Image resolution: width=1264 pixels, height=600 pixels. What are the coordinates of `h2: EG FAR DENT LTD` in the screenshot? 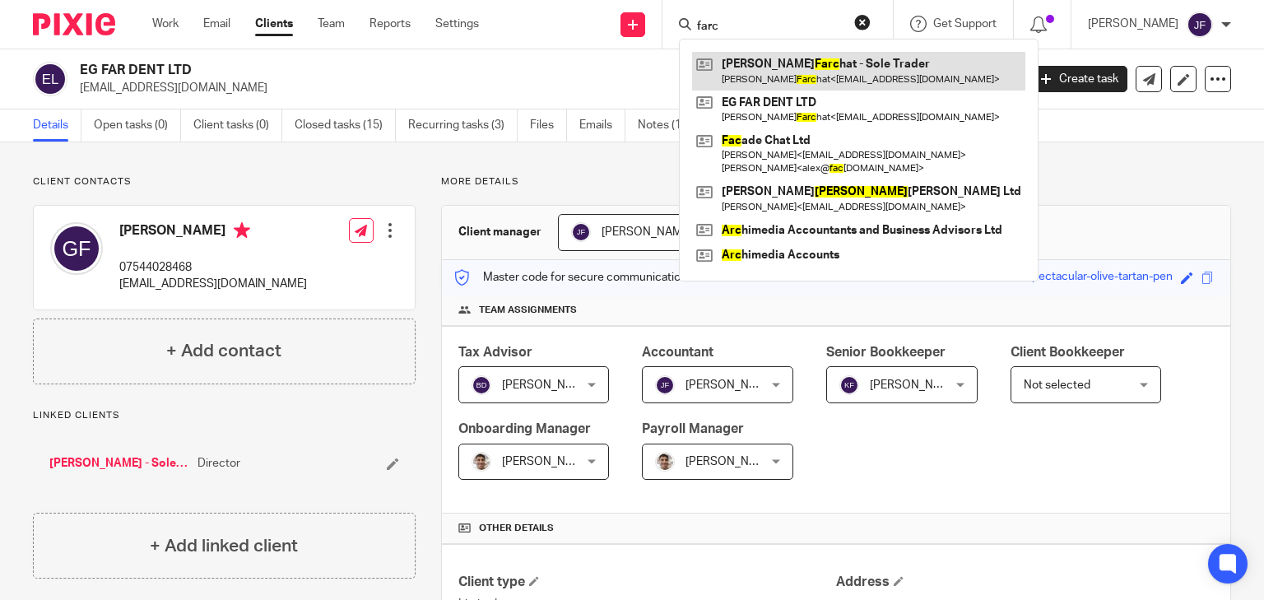 It's located at (451, 70).